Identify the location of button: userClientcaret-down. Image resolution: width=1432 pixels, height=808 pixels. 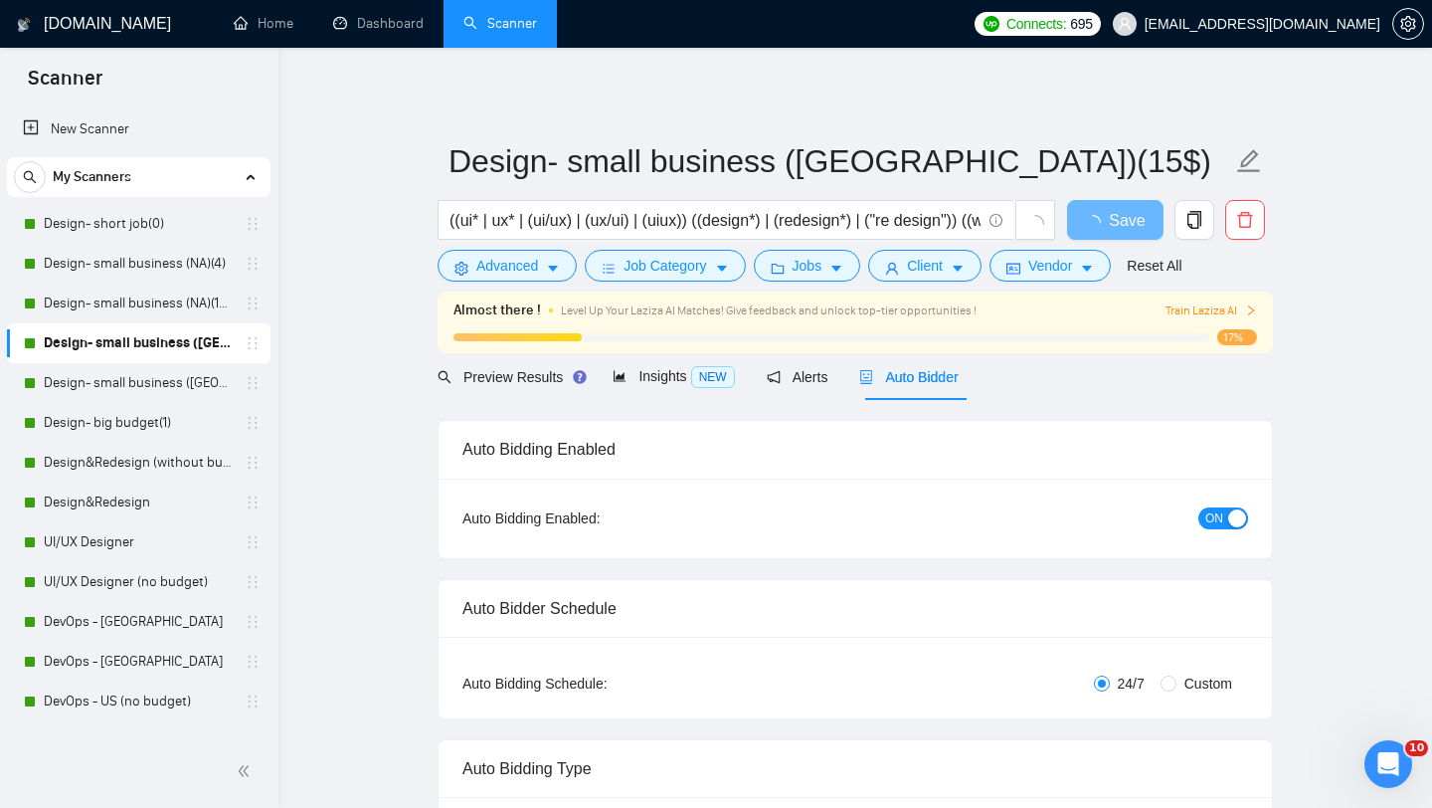
(925, 266).